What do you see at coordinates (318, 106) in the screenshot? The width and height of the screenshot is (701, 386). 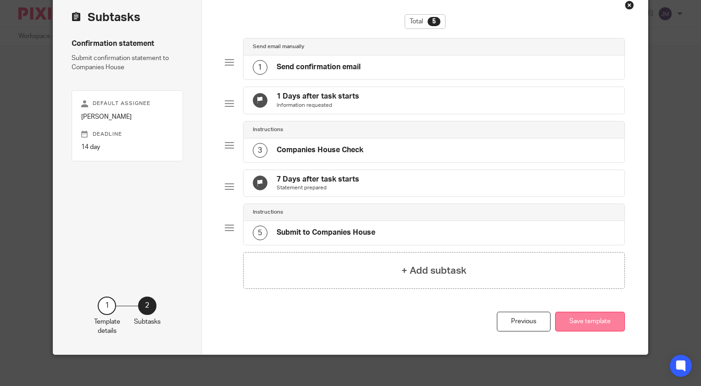 I see `p: Information requested` at bounding box center [318, 106].